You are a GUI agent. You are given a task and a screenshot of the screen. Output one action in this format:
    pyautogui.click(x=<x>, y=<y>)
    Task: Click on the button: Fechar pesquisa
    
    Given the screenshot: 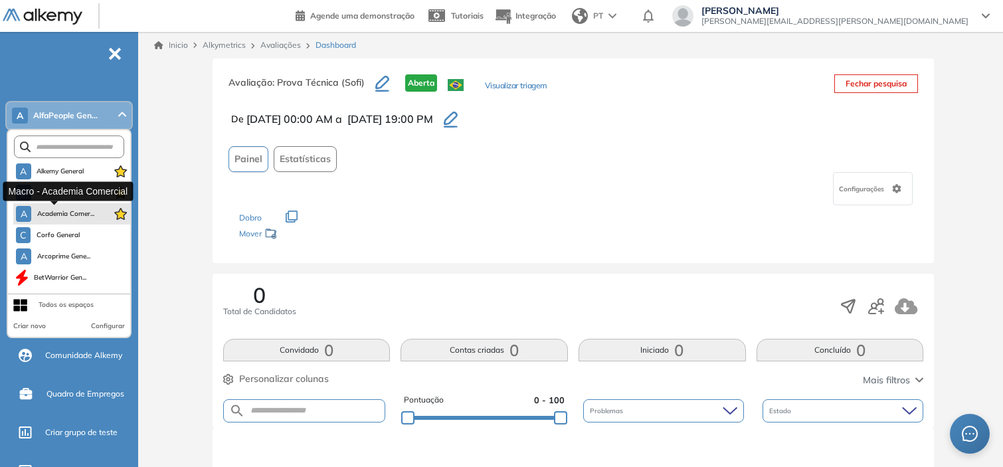 What is the action you would take?
    pyautogui.click(x=876, y=84)
    